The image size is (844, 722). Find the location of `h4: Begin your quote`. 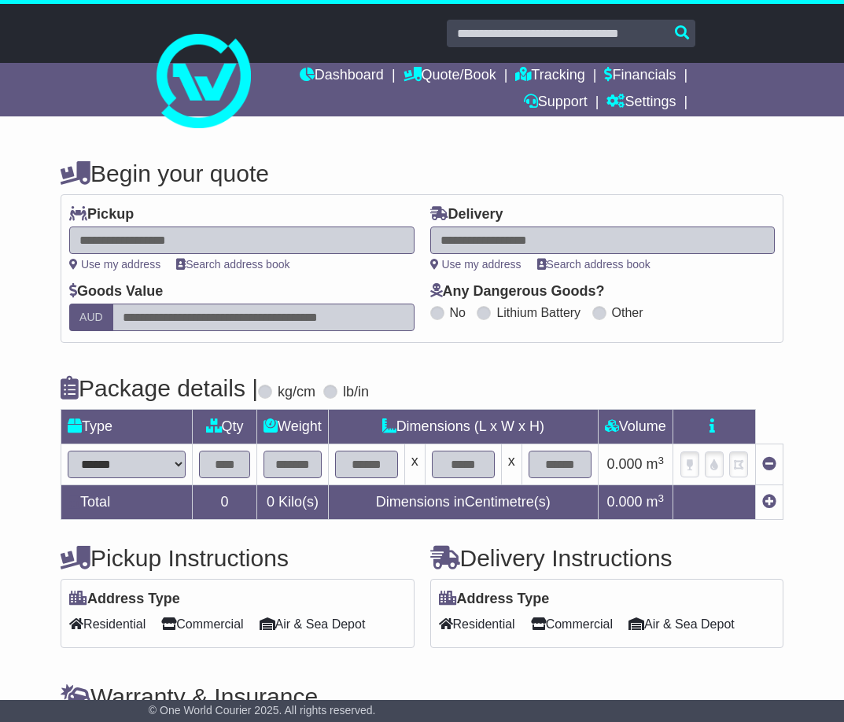

h4: Begin your quote is located at coordinates (422, 173).